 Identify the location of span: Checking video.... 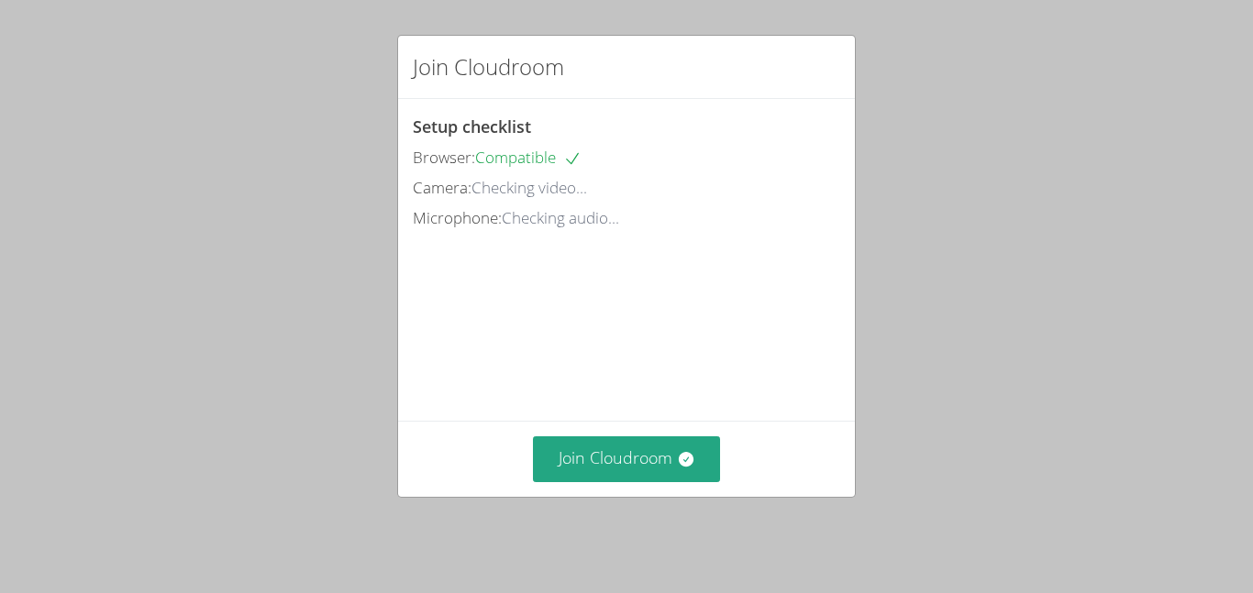
(529, 187).